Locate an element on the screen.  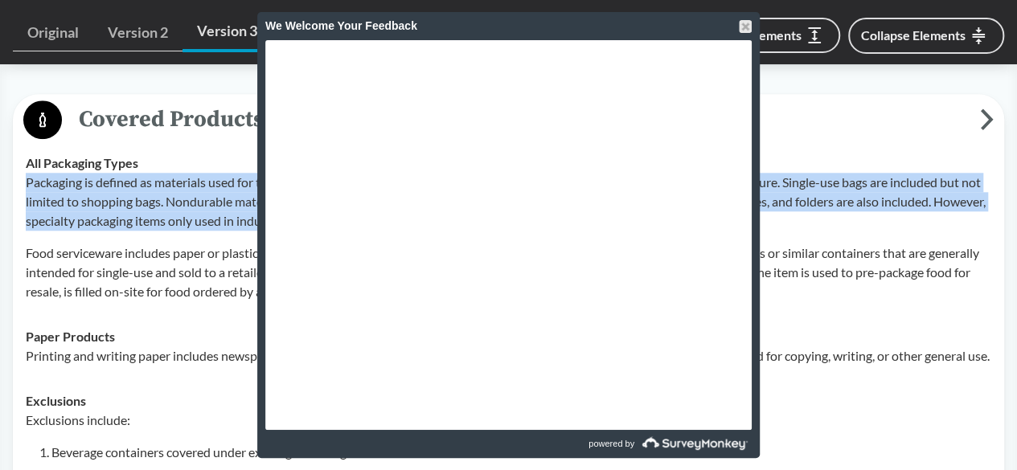
p: Food serviceware includes paper or plastic plates, wraps, cups, bowls, pizza boxes, cutlery, stra... is located at coordinates (508, 273).